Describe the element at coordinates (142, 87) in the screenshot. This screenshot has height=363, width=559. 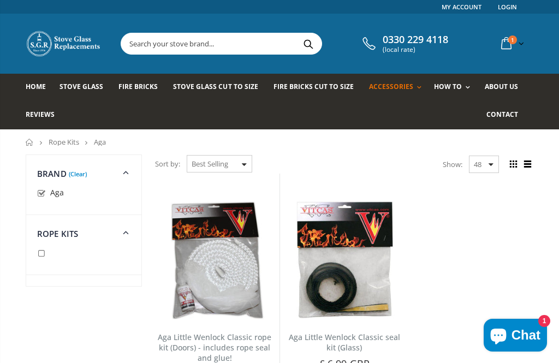
I see `a: Fire Bricks` at that location.